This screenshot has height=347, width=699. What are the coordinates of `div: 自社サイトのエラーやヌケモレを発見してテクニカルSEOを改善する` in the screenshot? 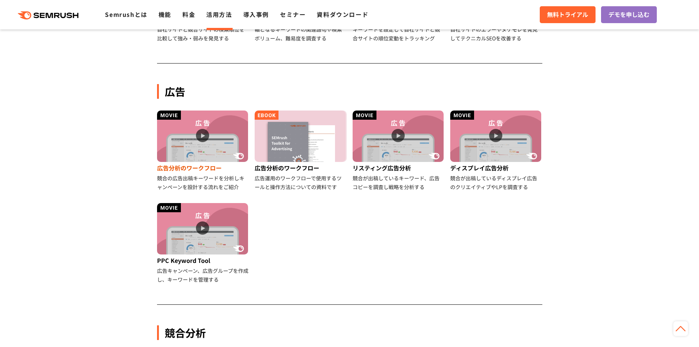 It's located at (496, 34).